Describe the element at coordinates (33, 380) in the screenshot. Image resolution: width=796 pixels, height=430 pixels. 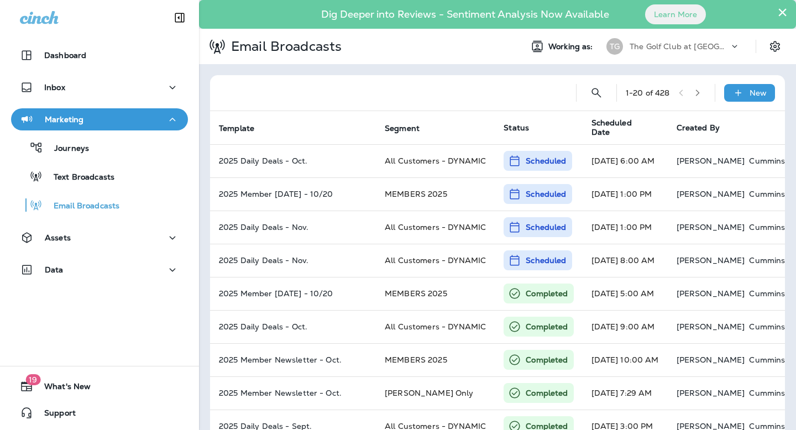
I see `span: 19` at that location.